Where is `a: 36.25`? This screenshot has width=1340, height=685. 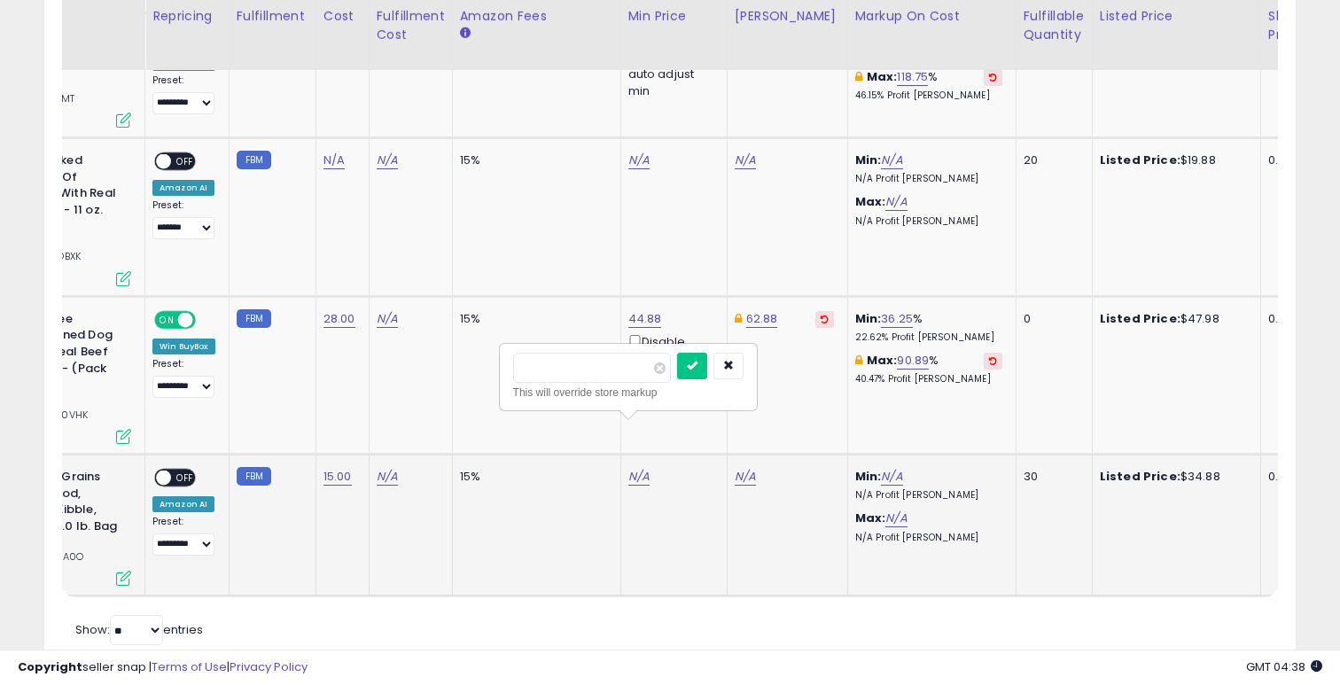
a: 36.25 is located at coordinates (897, 319).